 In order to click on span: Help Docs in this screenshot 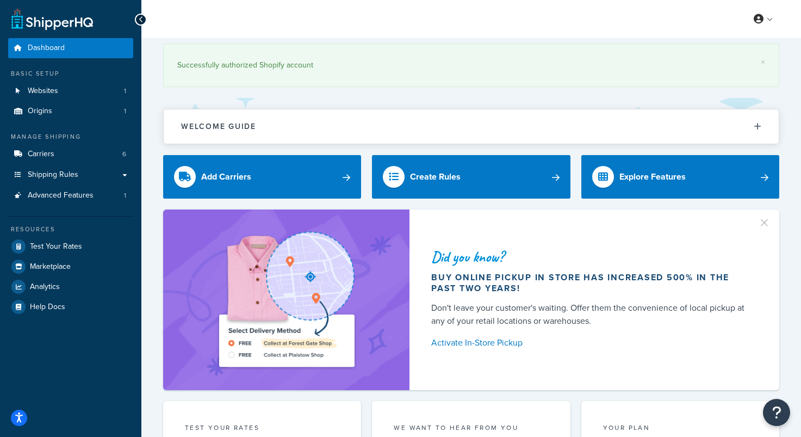, I will do `click(47, 307)`.